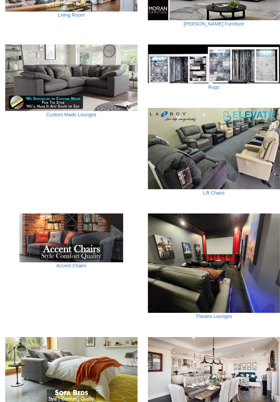 Image resolution: width=280 pixels, height=402 pixels. I want to click on img: Custom Made Lounges, so click(70, 83).